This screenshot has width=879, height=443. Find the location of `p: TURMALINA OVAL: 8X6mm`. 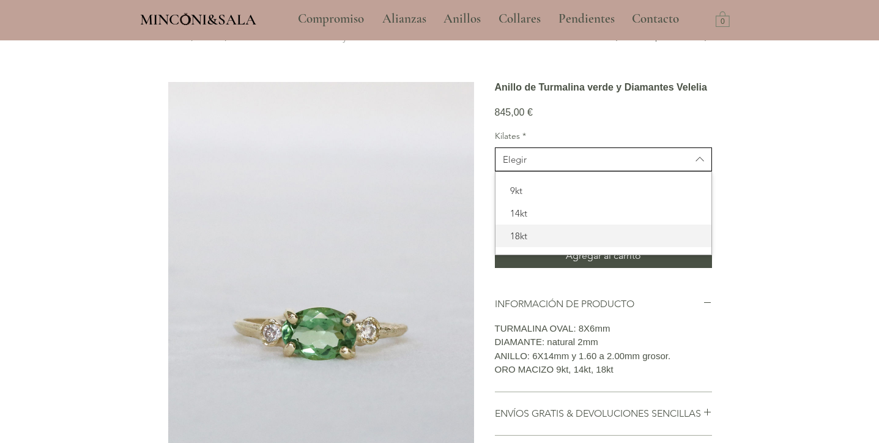

p: TURMALINA OVAL: 8X6mm is located at coordinates (603, 328).